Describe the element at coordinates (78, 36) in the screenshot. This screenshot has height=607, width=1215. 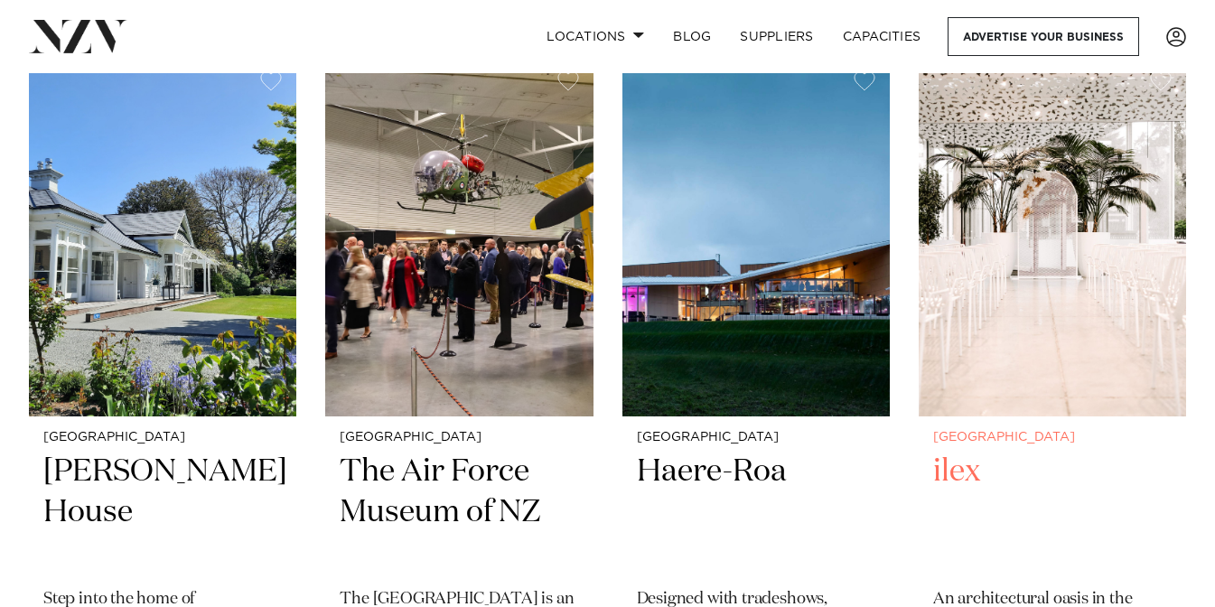
I see `img: nzv-logo.png` at that location.